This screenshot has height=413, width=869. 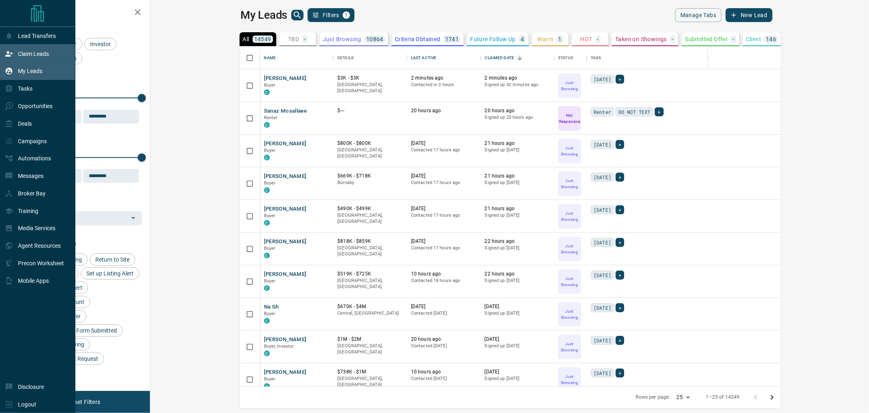 I want to click on p: $800K - $800K, so click(x=370, y=143).